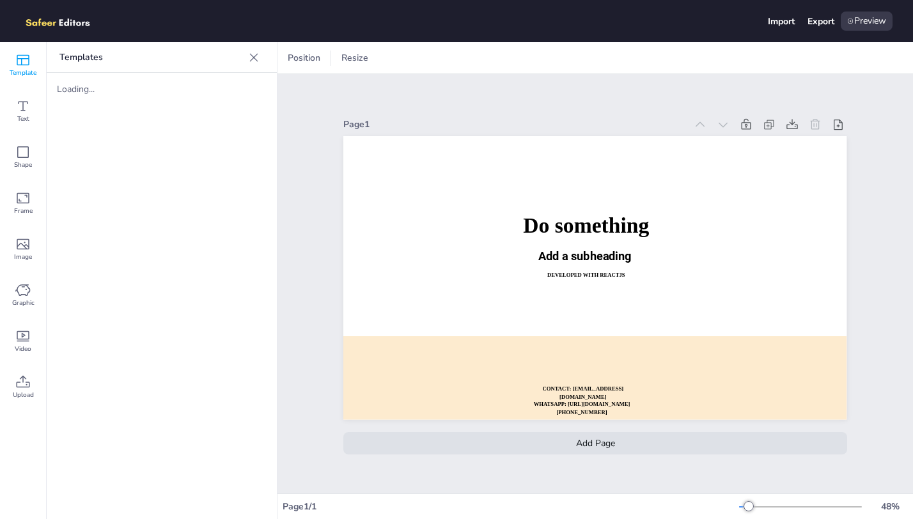 This screenshot has height=519, width=913. I want to click on span: Video, so click(23, 349).